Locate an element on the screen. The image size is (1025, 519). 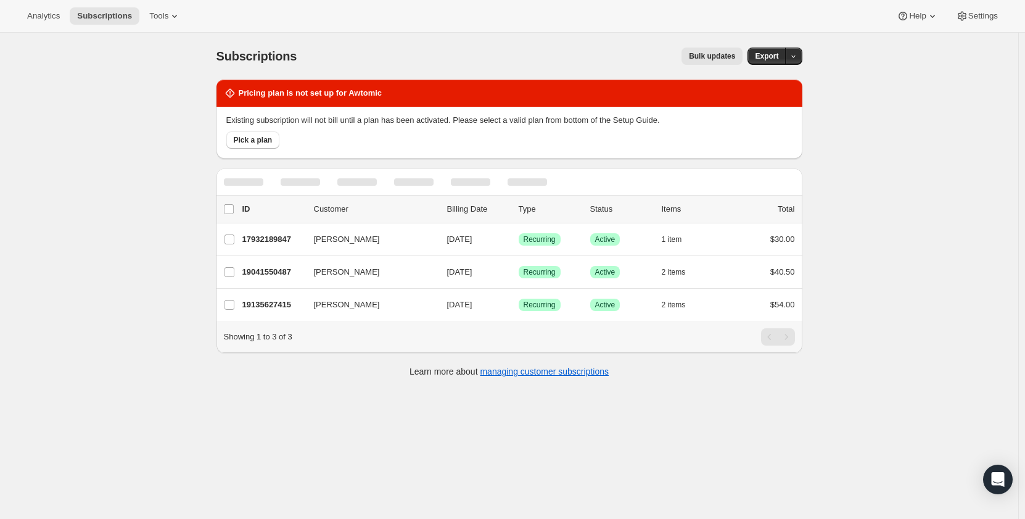
span: $54.00 is located at coordinates (782, 304).